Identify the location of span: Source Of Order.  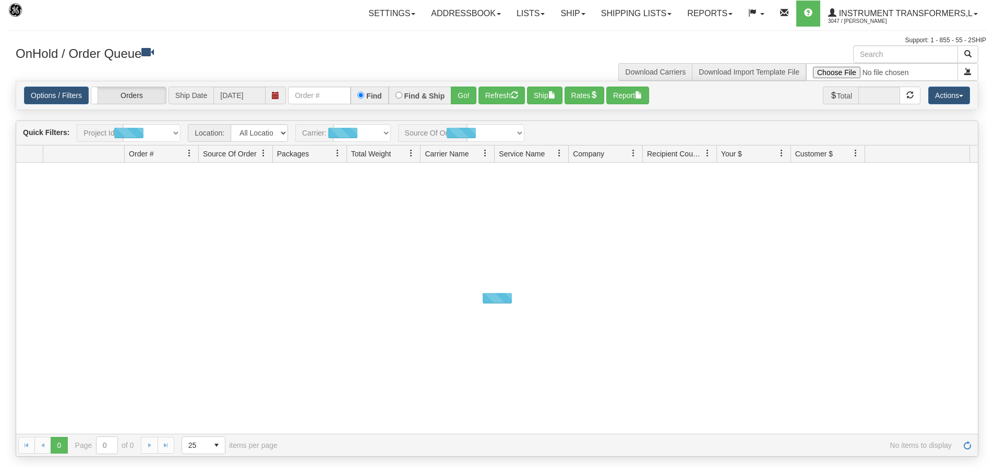
(230, 154).